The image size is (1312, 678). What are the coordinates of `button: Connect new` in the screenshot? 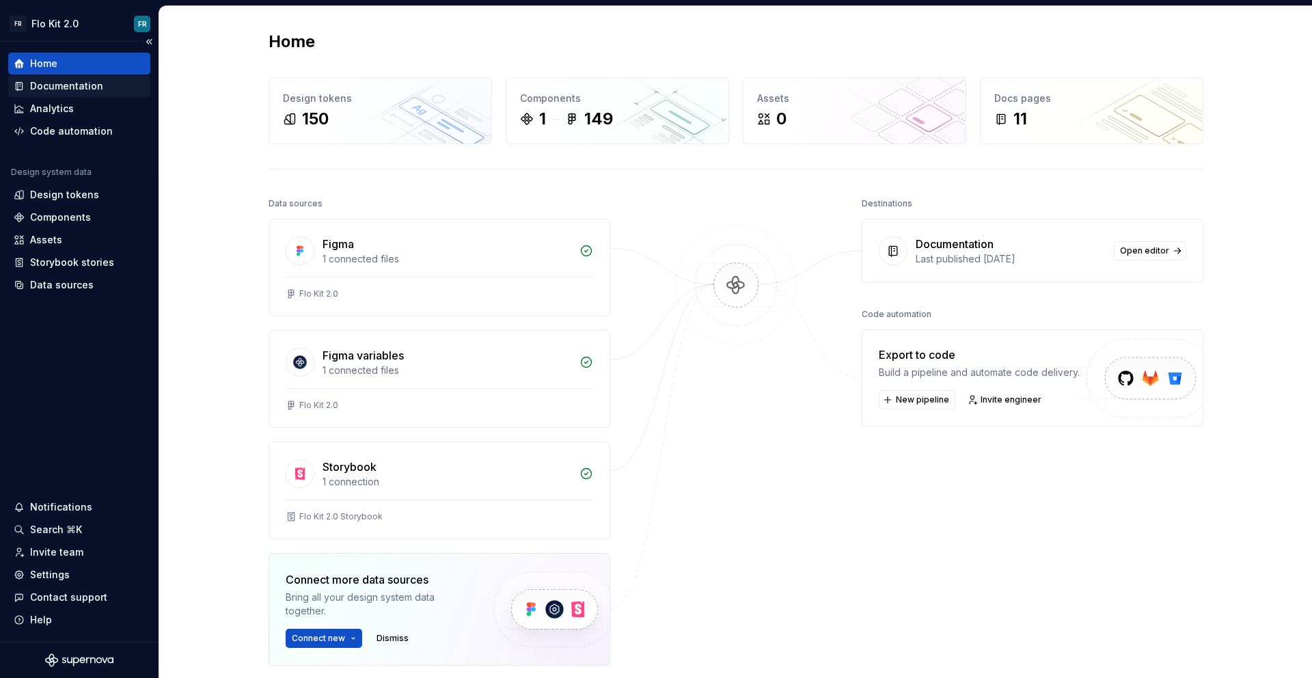 It's located at (324, 638).